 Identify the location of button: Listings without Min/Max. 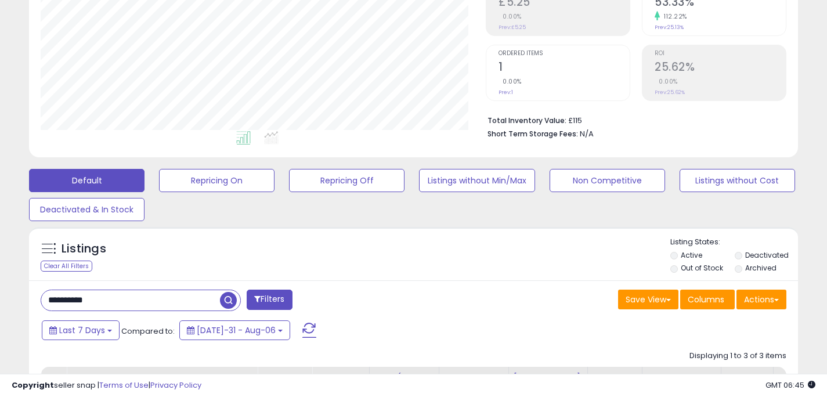
(476, 180).